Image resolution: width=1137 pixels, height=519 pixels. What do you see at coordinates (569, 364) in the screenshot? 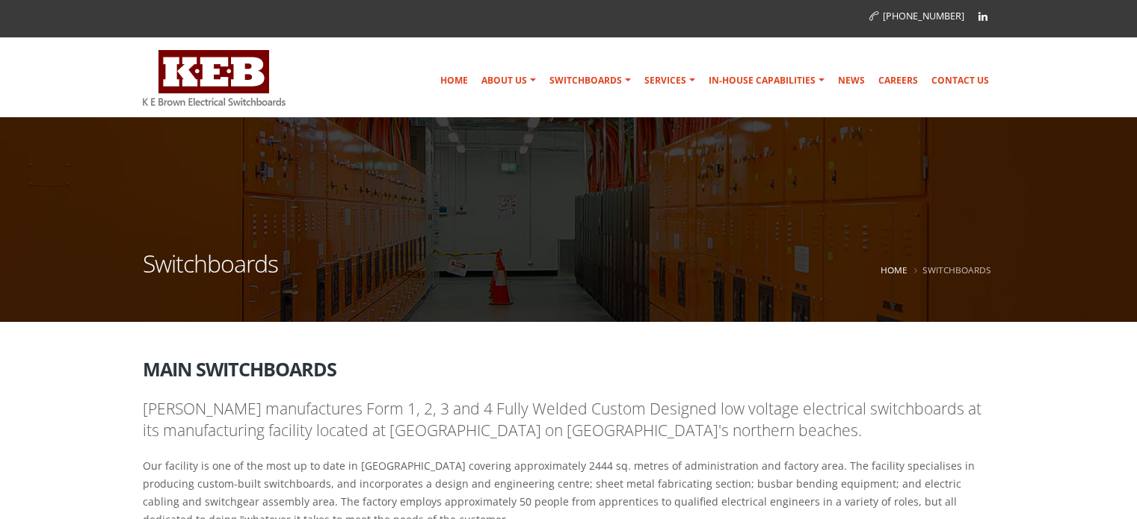
I see `h2: Main Switchboards` at bounding box center [569, 364].